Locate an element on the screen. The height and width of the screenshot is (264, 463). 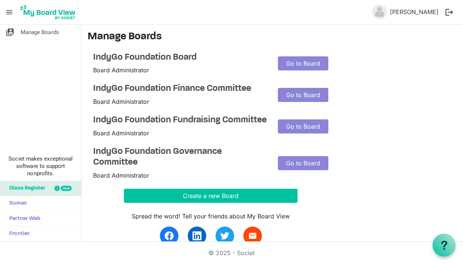
a: IndyGo Foundation Fundraising Committee is located at coordinates (180, 120).